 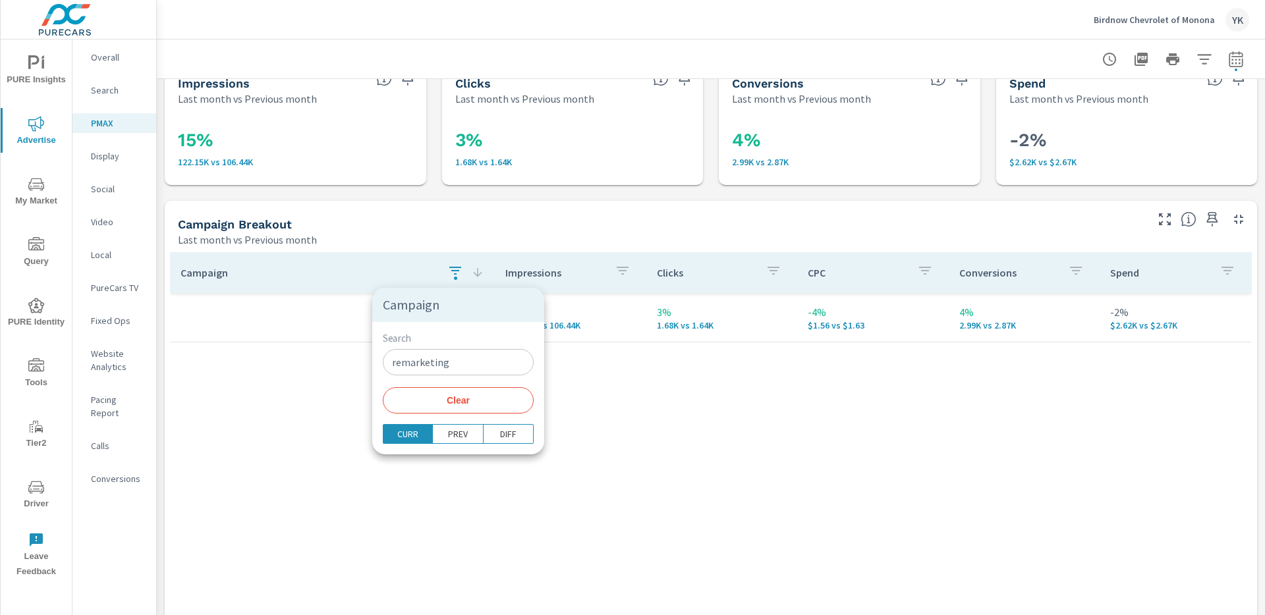 What do you see at coordinates (397, 339) in the screenshot?
I see `label: Search` at bounding box center [397, 339].